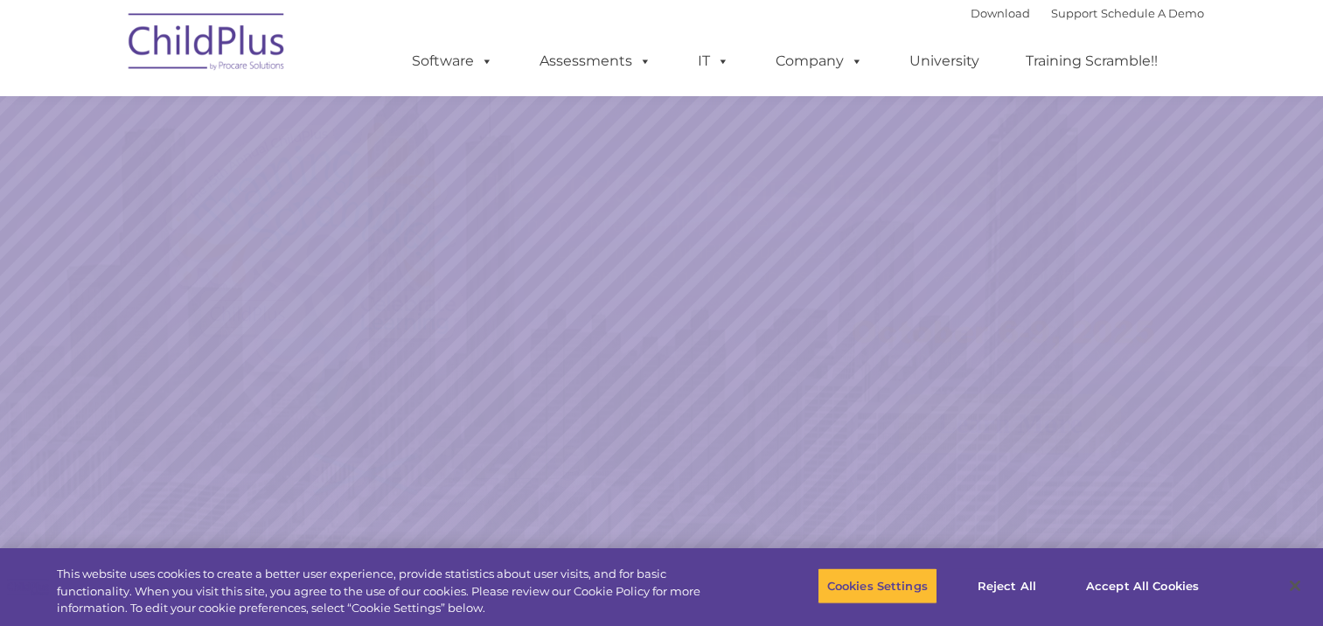  Describe the element at coordinates (714, 61) in the screenshot. I see `a: IT` at that location.